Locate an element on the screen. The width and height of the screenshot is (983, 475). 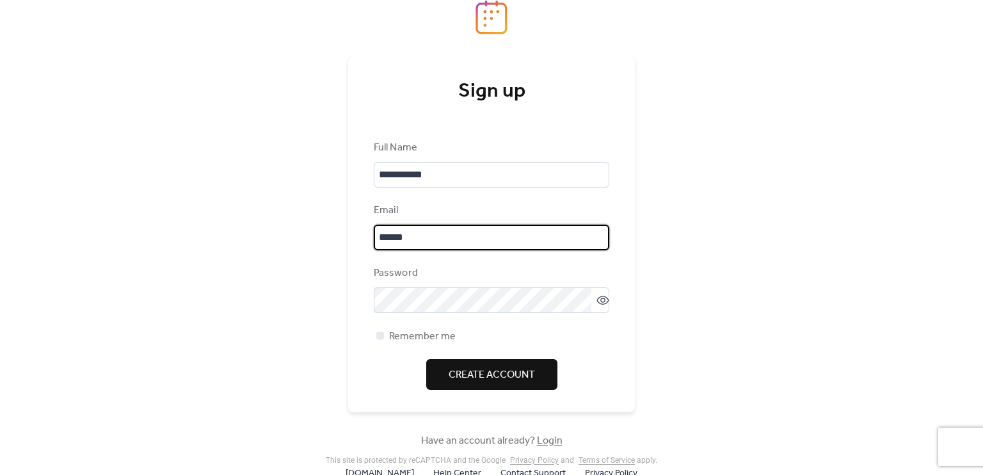
div: Password is located at coordinates (490, 273).